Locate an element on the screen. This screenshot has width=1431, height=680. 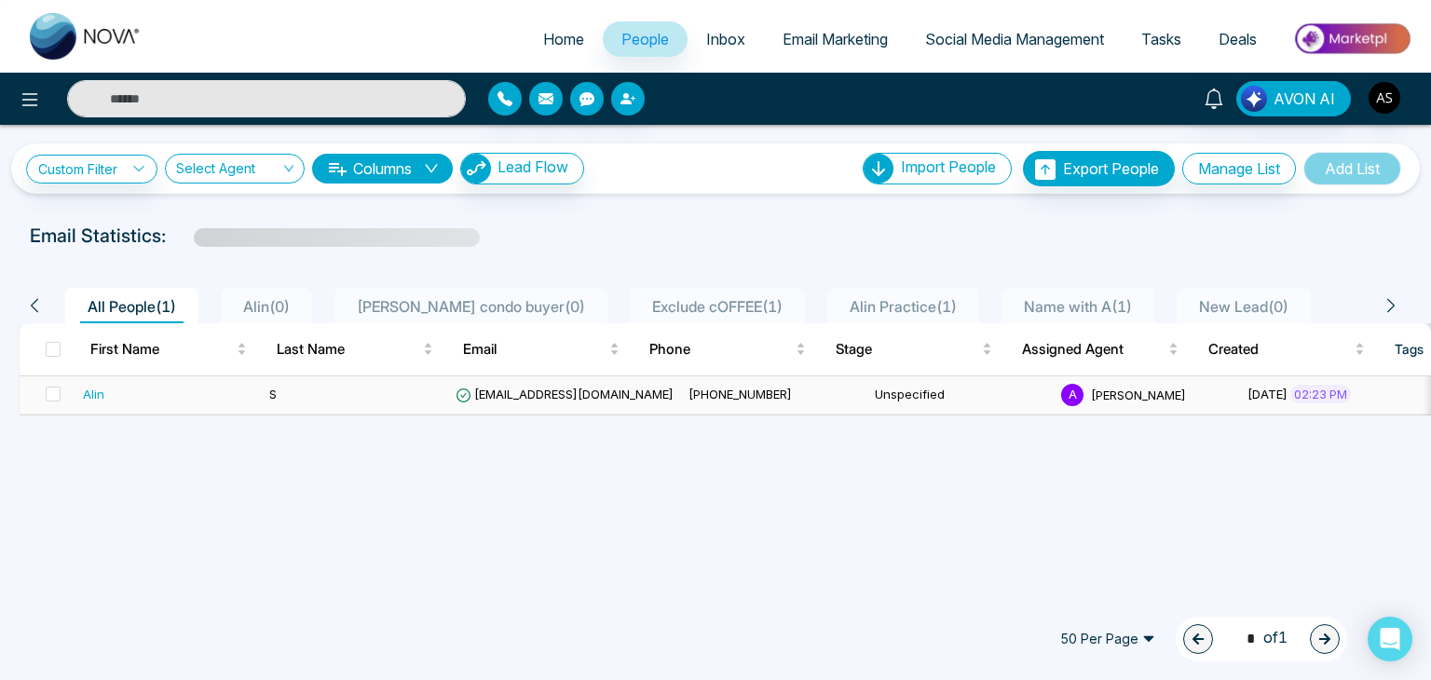
span: All People ( 1 ) is located at coordinates (131, 307).